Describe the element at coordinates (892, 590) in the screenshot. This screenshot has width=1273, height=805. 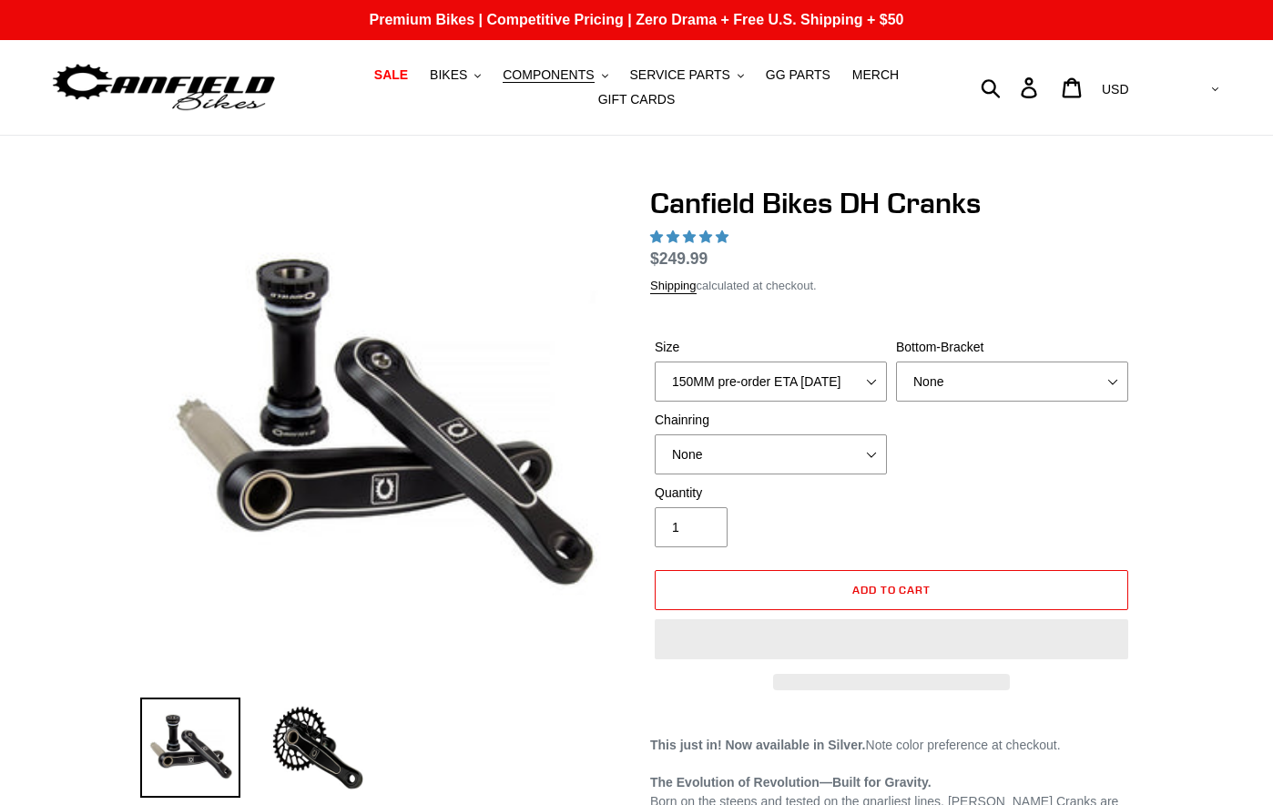
I see `button: Add to cart` at that location.